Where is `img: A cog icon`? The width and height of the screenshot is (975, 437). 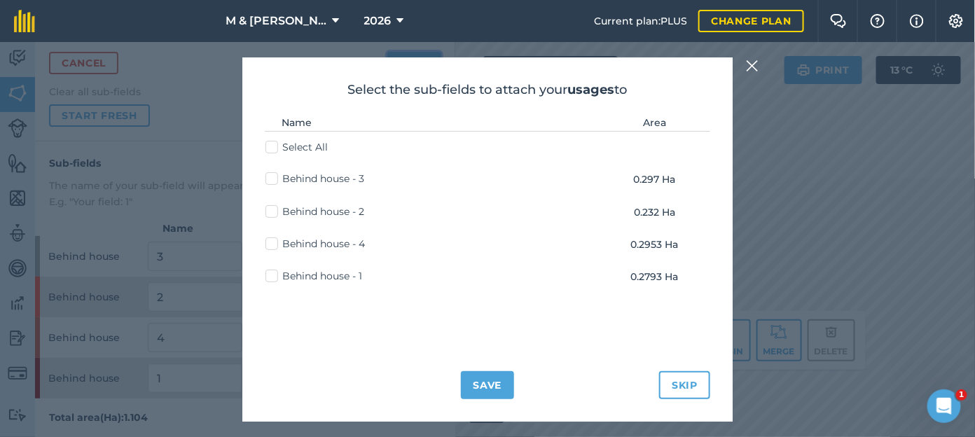 img: A cog icon is located at coordinates (956, 21).